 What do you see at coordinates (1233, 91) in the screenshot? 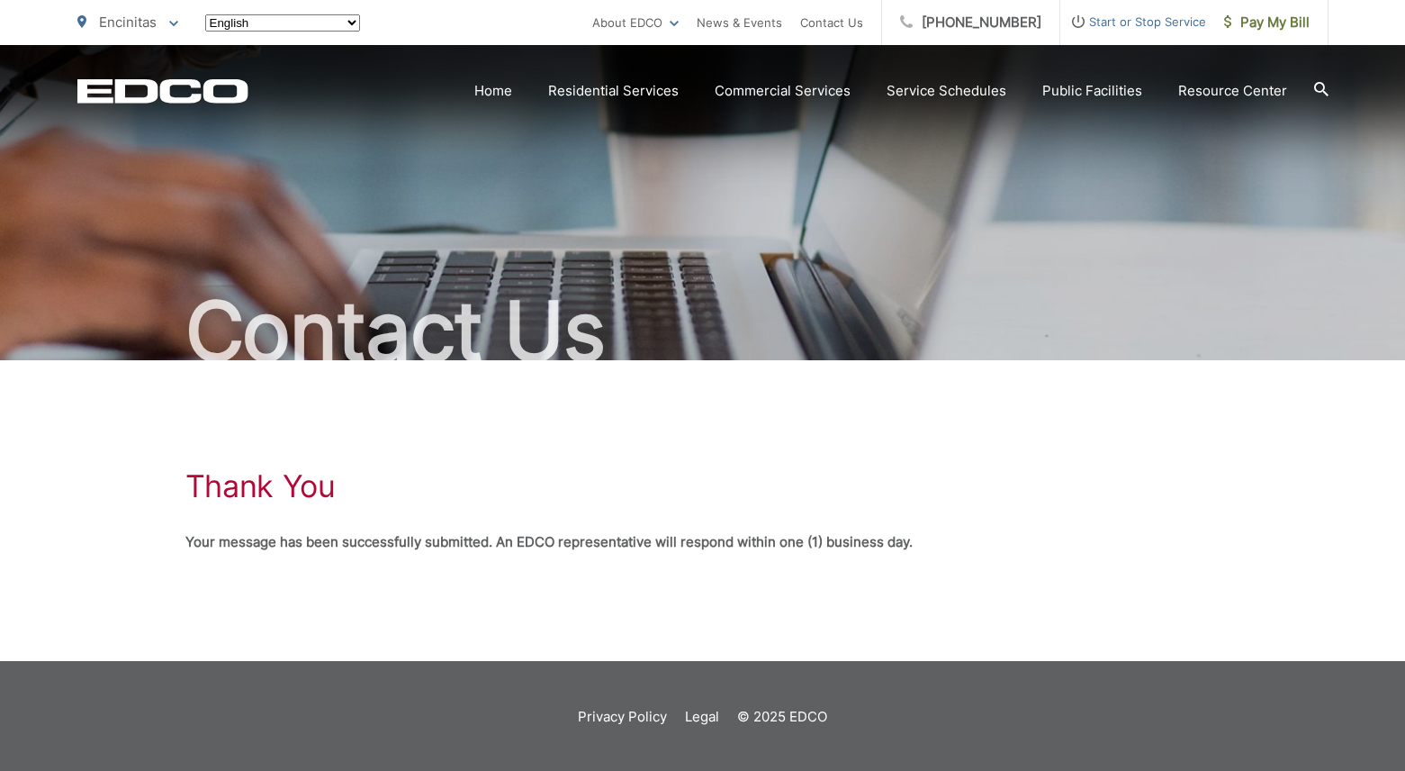
I see `a: Resource Center` at bounding box center [1233, 91].